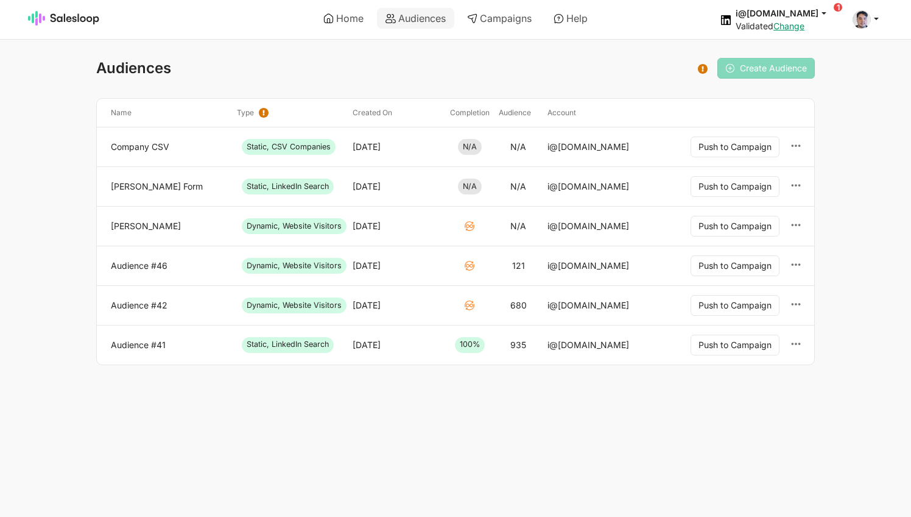 This screenshot has height=517, width=911. Describe the element at coordinates (397, 113) in the screenshot. I see `div: Created on` at that location.